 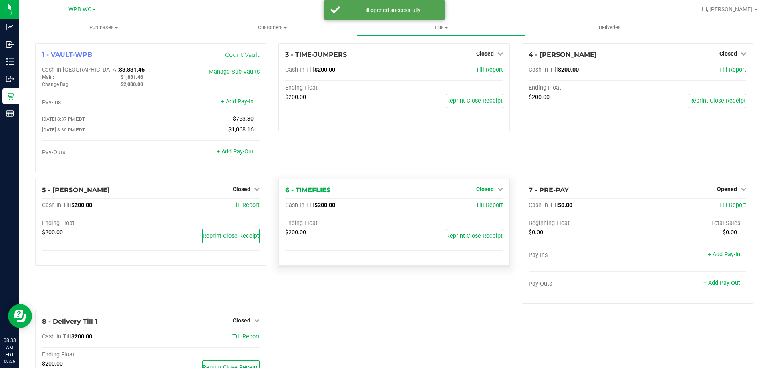 What do you see at coordinates (132, 84) in the screenshot?
I see `span: $2,000.00` at bounding box center [132, 84].